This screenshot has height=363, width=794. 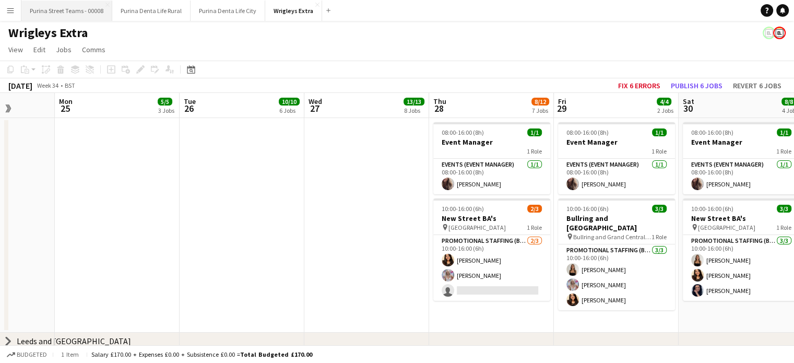 What do you see at coordinates (165, 101) in the screenshot?
I see `span: 5/5` at bounding box center [165, 101].